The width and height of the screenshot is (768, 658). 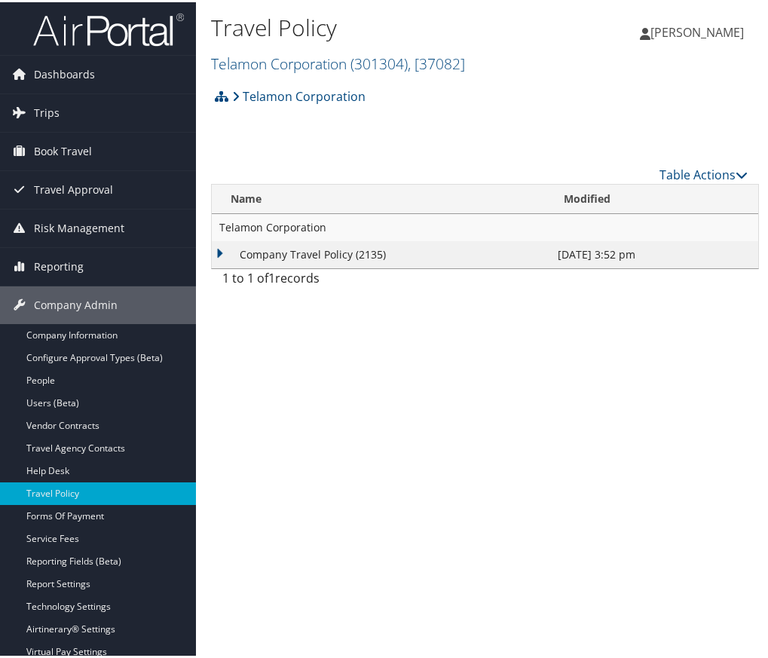 What do you see at coordinates (59, 265) in the screenshot?
I see `span: Reporting` at bounding box center [59, 265].